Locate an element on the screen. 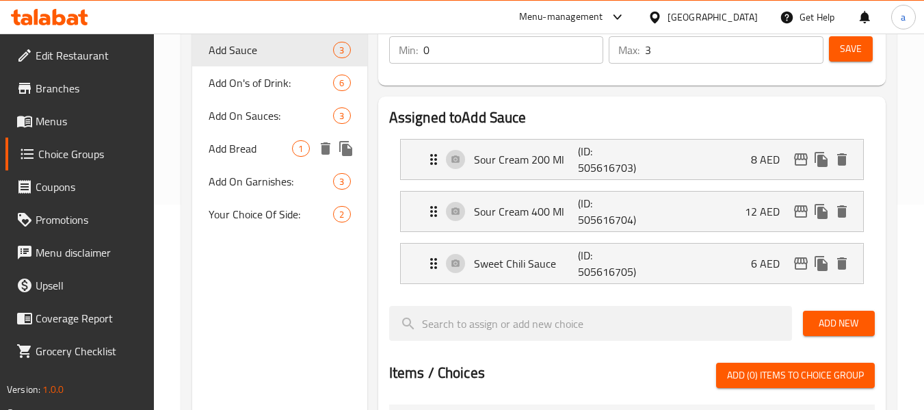  p: (ID: 505616703) is located at coordinates (613, 159).